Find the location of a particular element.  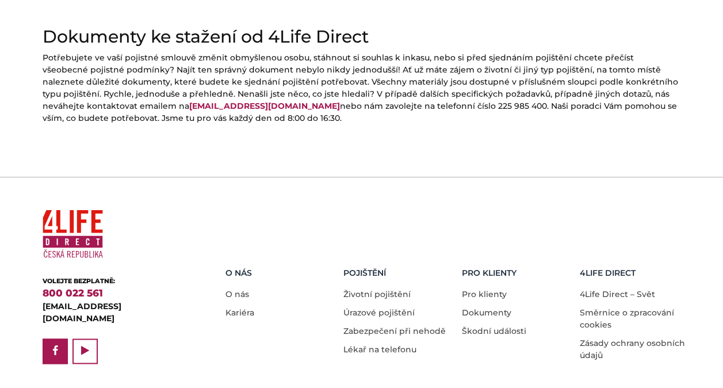

h5: O nás is located at coordinates (280, 273).